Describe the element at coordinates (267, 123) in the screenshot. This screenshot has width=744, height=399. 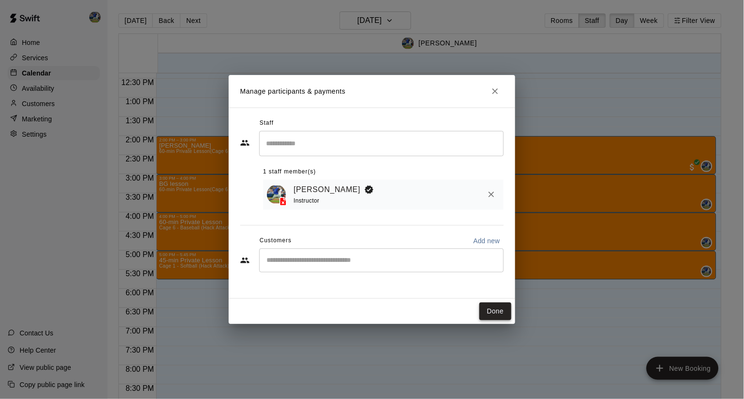
I see `span: Staff` at that location.